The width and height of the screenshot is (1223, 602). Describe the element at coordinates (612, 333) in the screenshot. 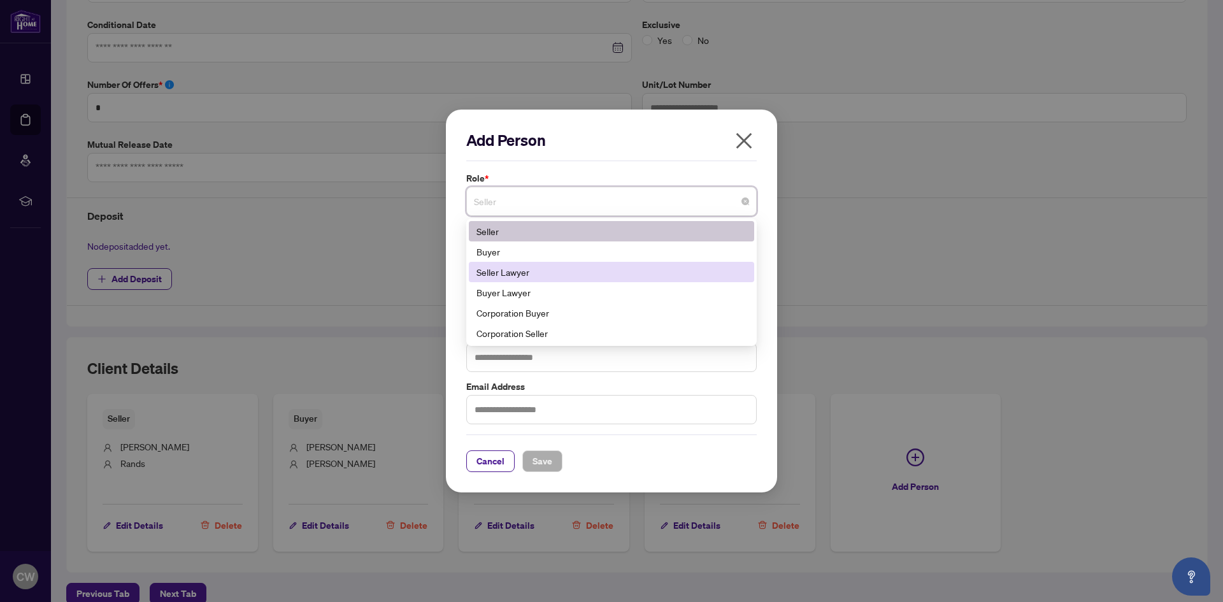

I see `div: Corporation Seller` at that location.